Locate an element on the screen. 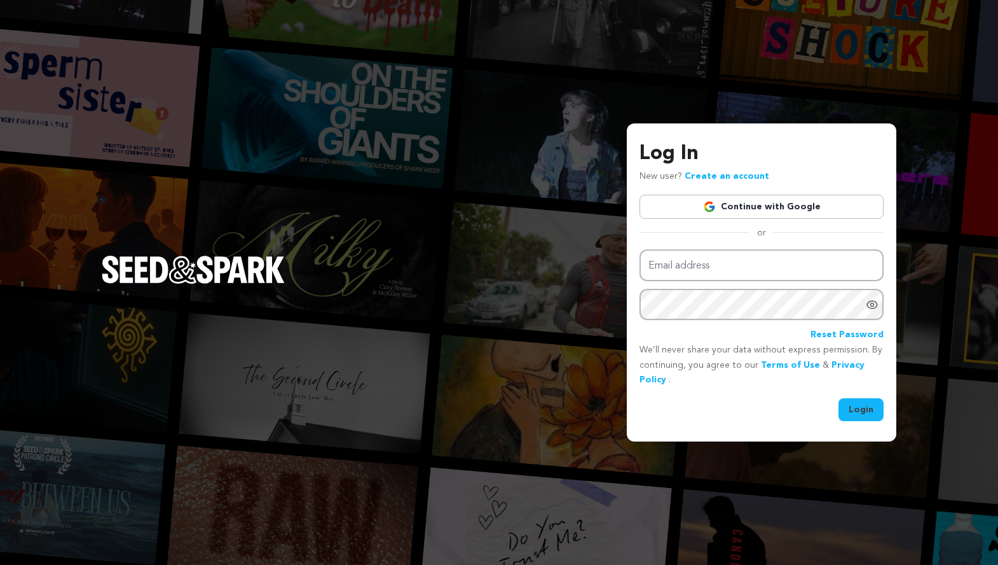 The width and height of the screenshot is (998, 565). h3: Log In is located at coordinates (762, 154).